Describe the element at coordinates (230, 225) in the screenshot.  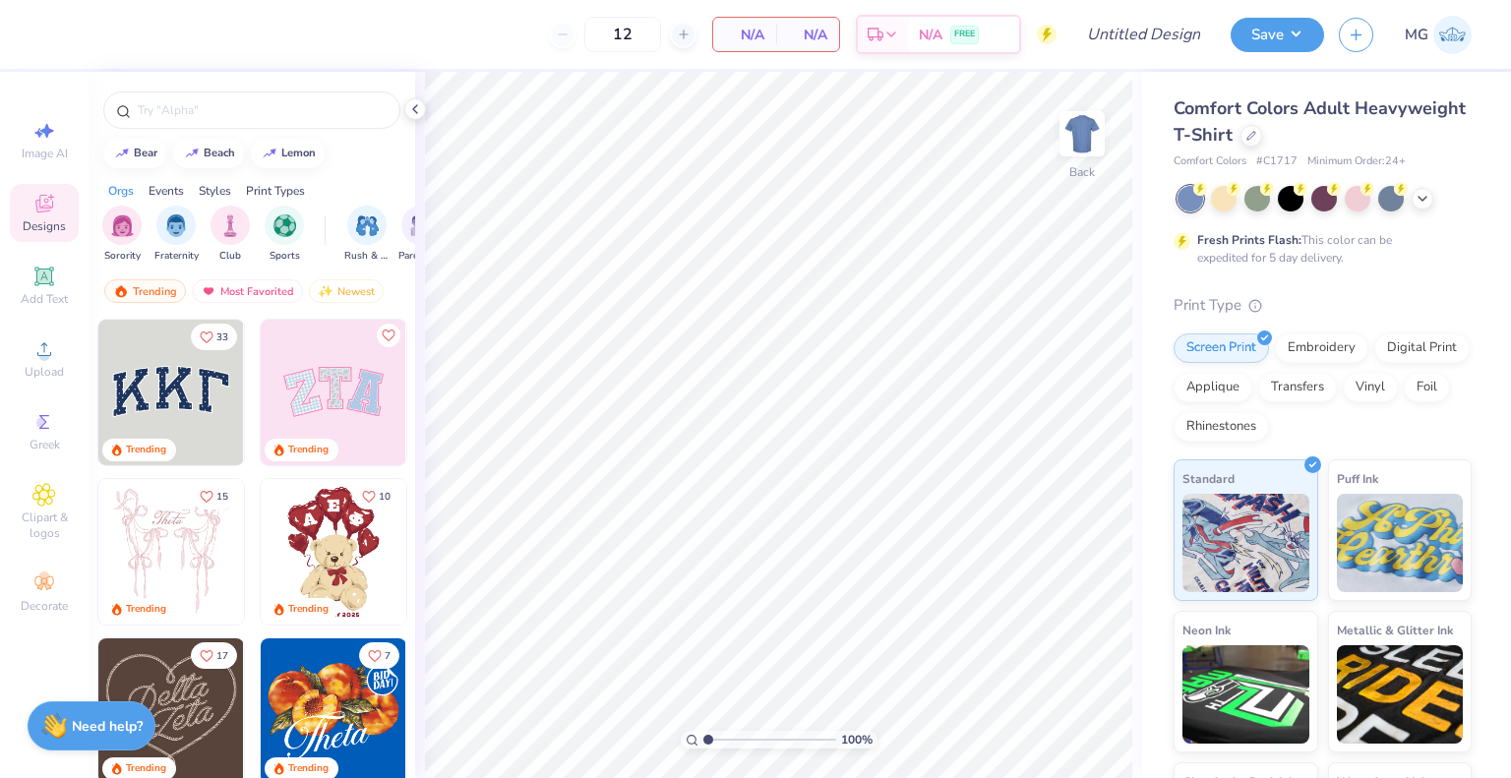
I see `img: Club Image` at that location.